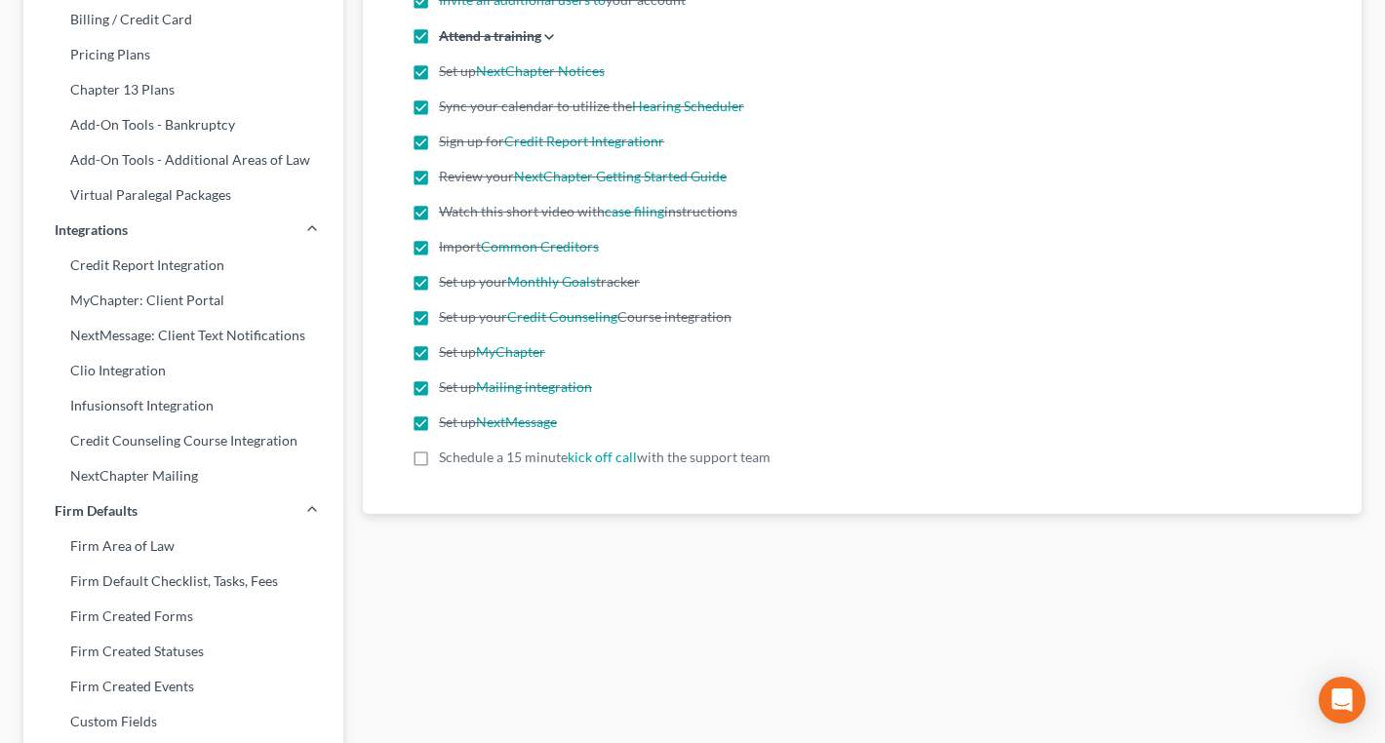  Describe the element at coordinates (516, 421) in the screenshot. I see `a: NextMessage` at that location.